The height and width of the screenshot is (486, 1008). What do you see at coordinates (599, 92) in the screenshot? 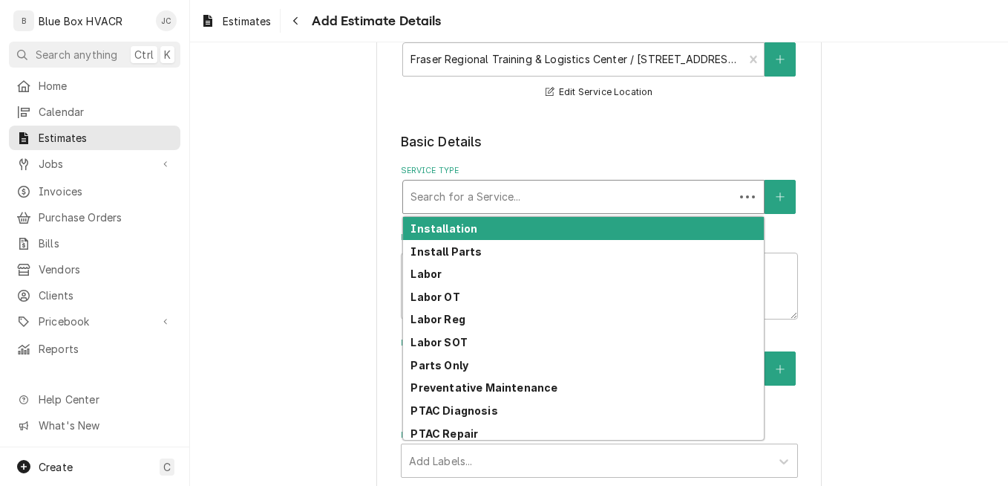
I see `button: Edit Service Location` at bounding box center [599, 92].